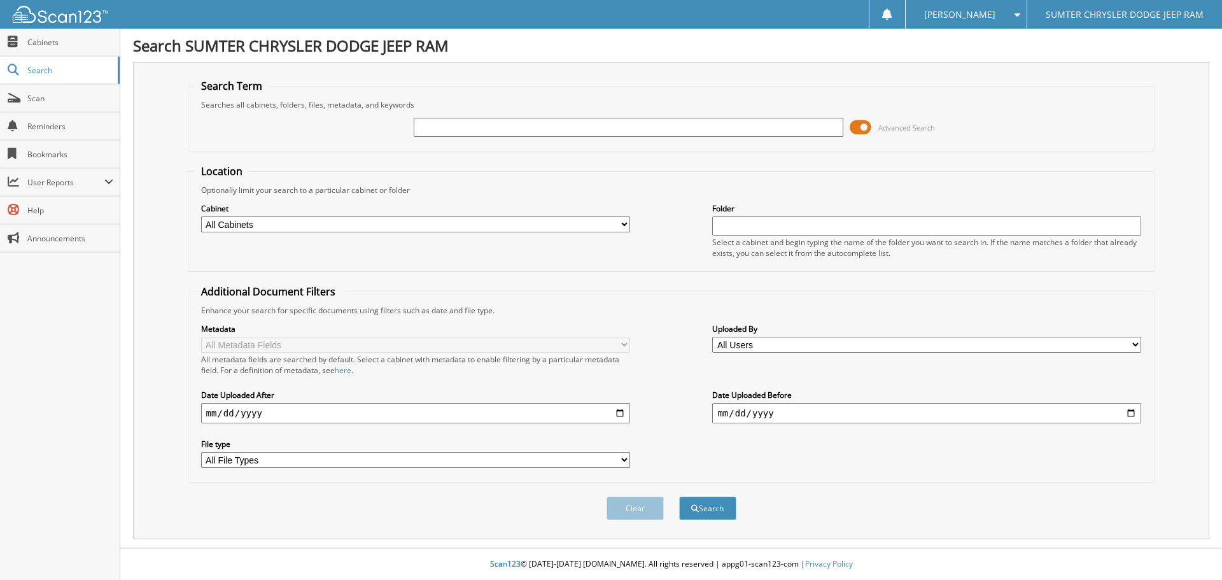  I want to click on label: Folder, so click(927, 208).